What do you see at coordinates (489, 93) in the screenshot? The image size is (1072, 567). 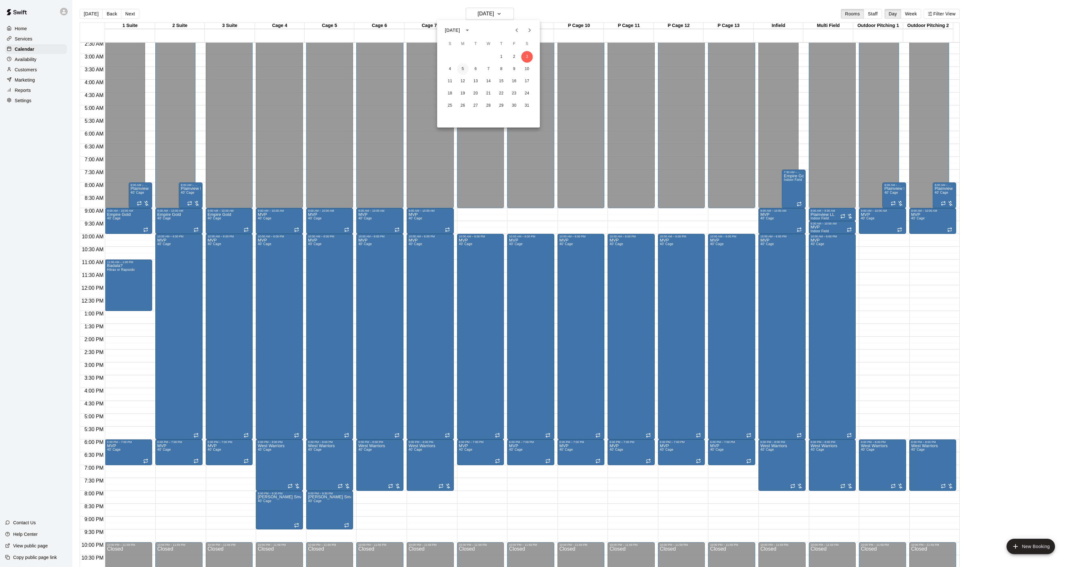 I see `button: 21` at bounding box center [489, 93].